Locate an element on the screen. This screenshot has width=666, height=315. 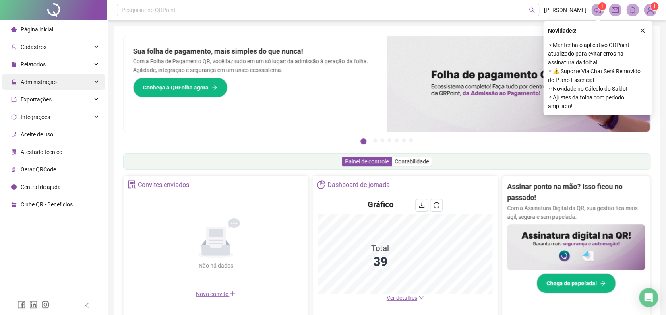
a: Ver detalhes down is located at coordinates (405, 298).